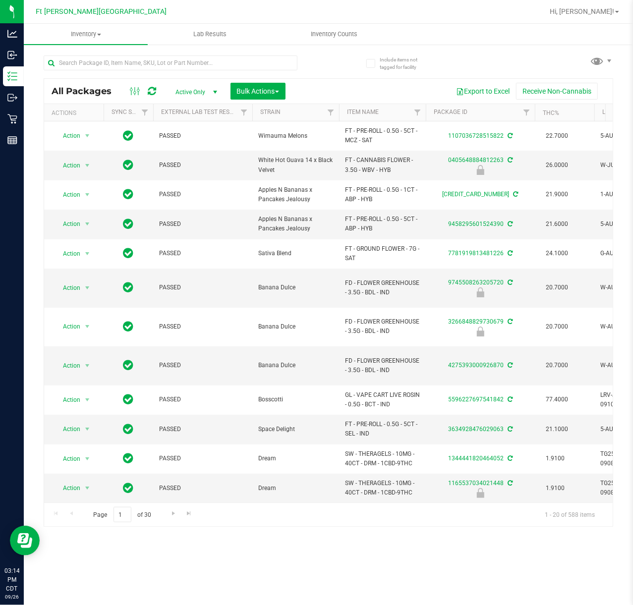  What do you see at coordinates (476, 365) in the screenshot?
I see `a: 4275393000926870` at bounding box center [476, 365].